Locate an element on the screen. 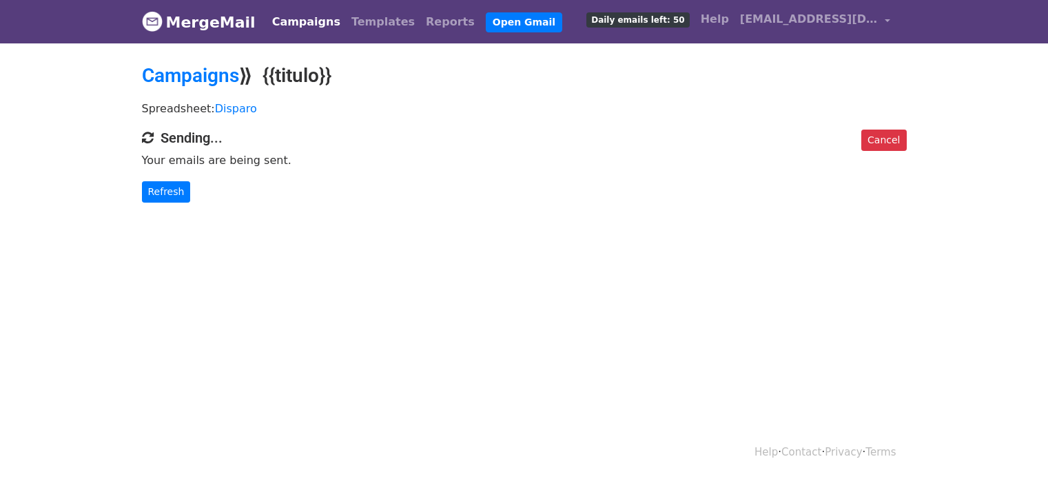  a: Contact is located at coordinates (801, 452).